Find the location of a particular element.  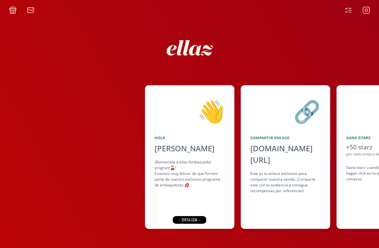

div: ← desliza → is located at coordinates (189, 220).